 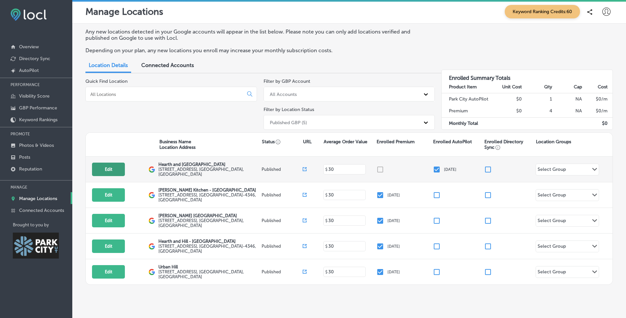 What do you see at coordinates (345, 142) in the screenshot?
I see `p: Average Order Value` at bounding box center [345, 142].